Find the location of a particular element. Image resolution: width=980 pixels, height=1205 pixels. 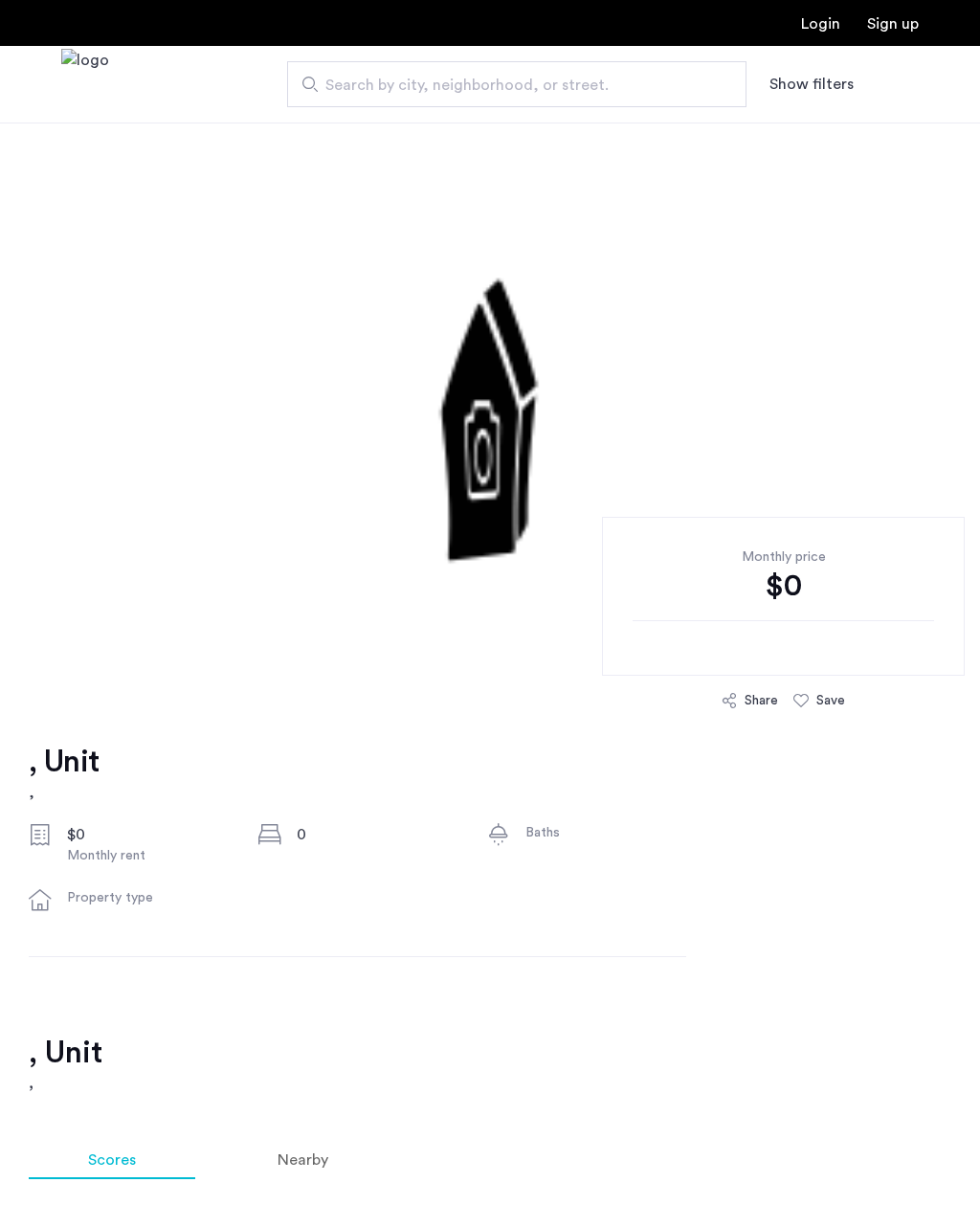

h1: , Unit is located at coordinates (63, 762).